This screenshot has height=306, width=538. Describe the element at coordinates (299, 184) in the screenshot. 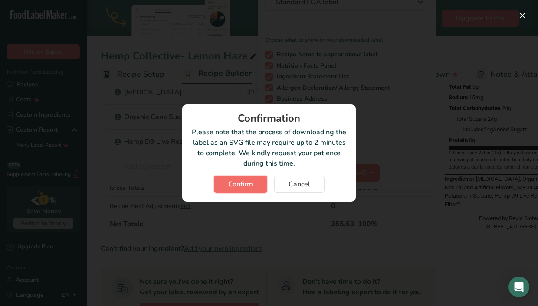

I see `button: Cancel` at that location.